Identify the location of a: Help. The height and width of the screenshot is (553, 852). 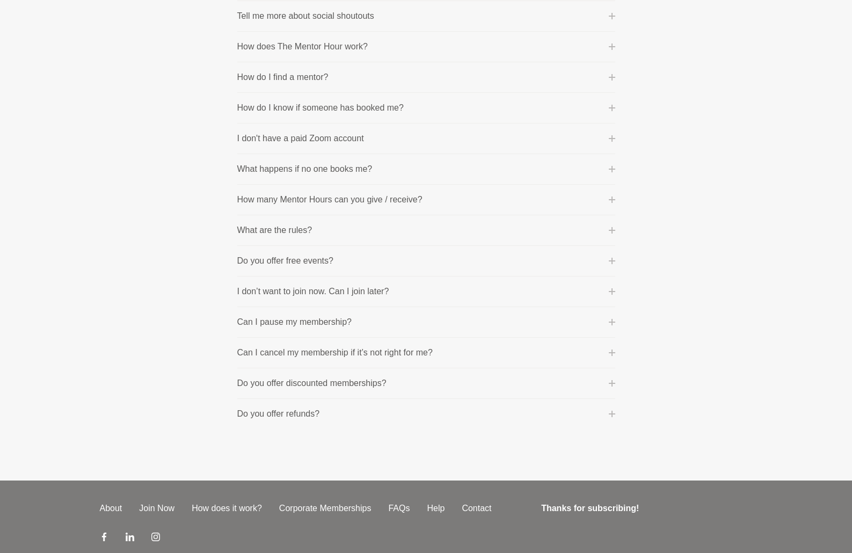
(435, 508).